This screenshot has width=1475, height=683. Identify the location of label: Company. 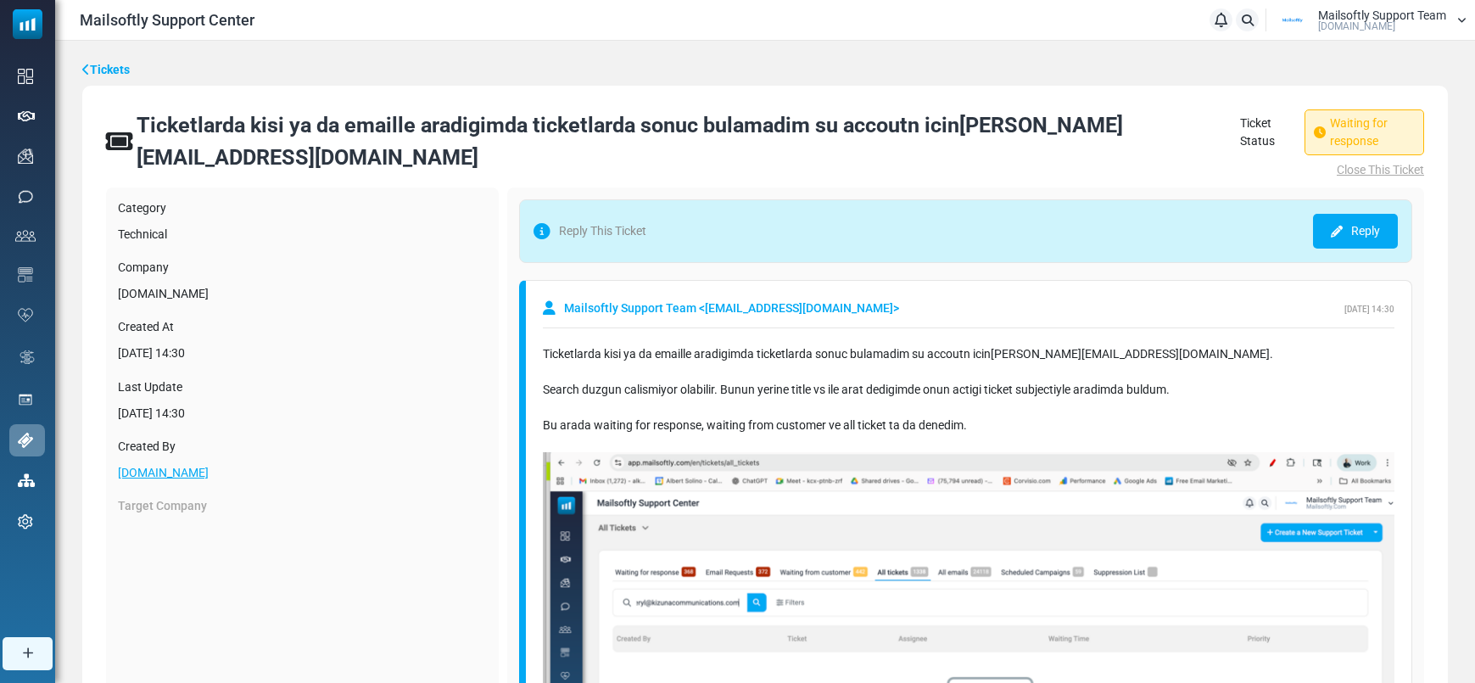
(302, 267).